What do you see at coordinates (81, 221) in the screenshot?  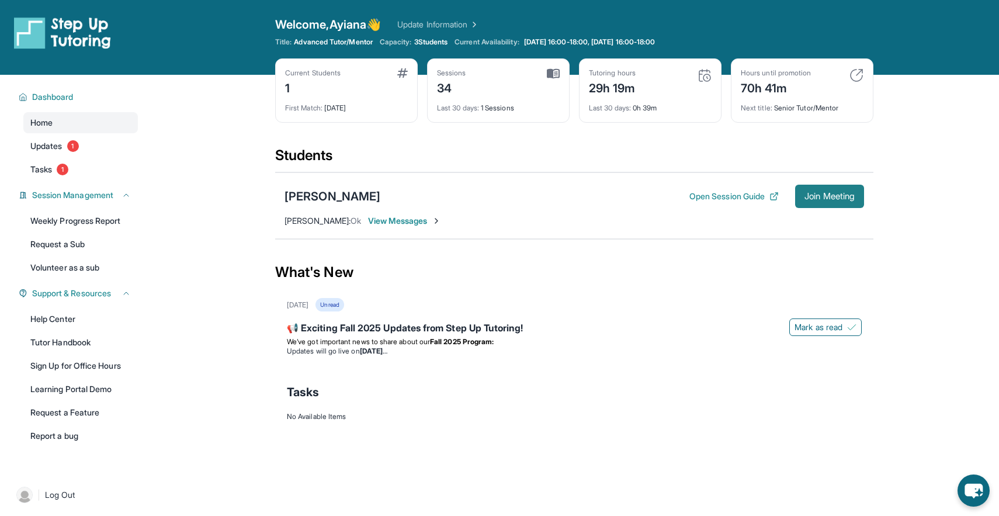 I see `a: Weekly Progress Report` at bounding box center [81, 221].